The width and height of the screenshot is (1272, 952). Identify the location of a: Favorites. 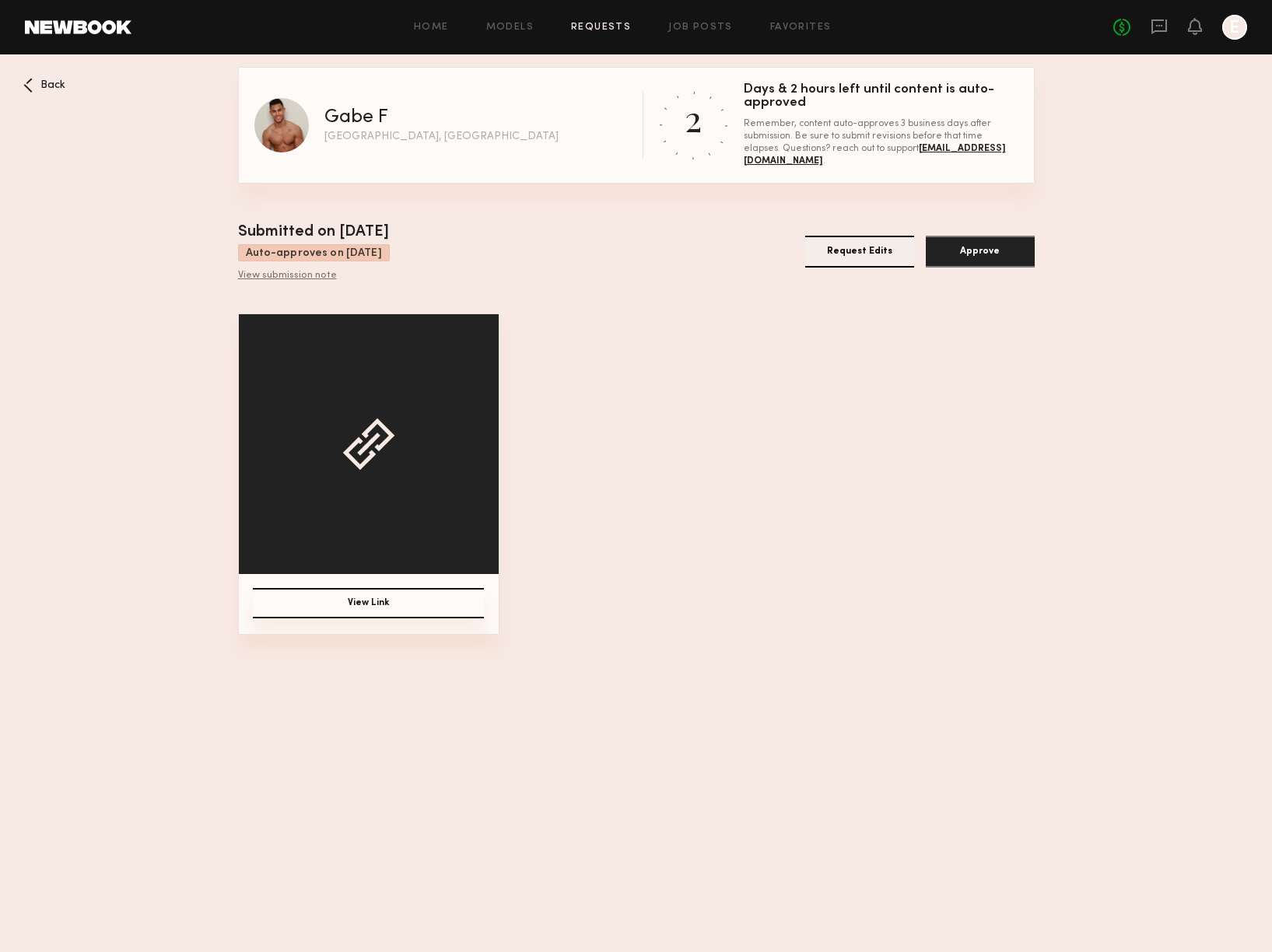
(800, 27).